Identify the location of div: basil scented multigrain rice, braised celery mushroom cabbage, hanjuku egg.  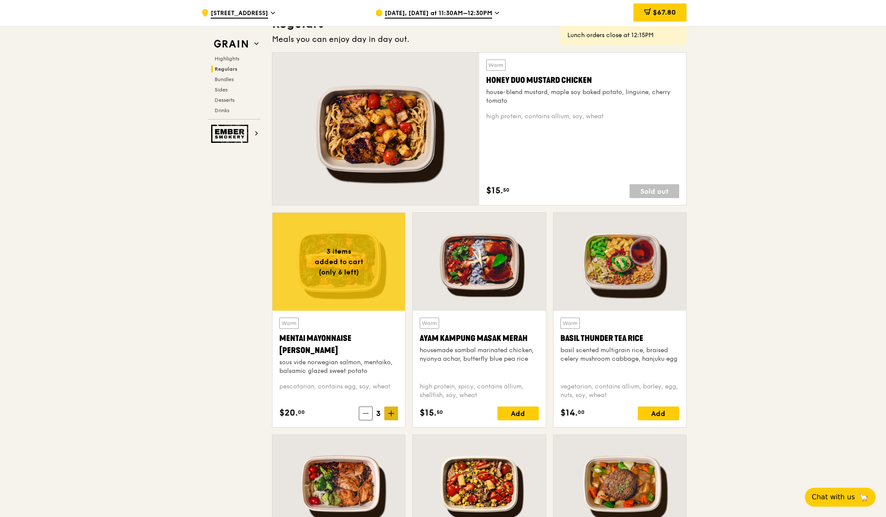
(620, 355).